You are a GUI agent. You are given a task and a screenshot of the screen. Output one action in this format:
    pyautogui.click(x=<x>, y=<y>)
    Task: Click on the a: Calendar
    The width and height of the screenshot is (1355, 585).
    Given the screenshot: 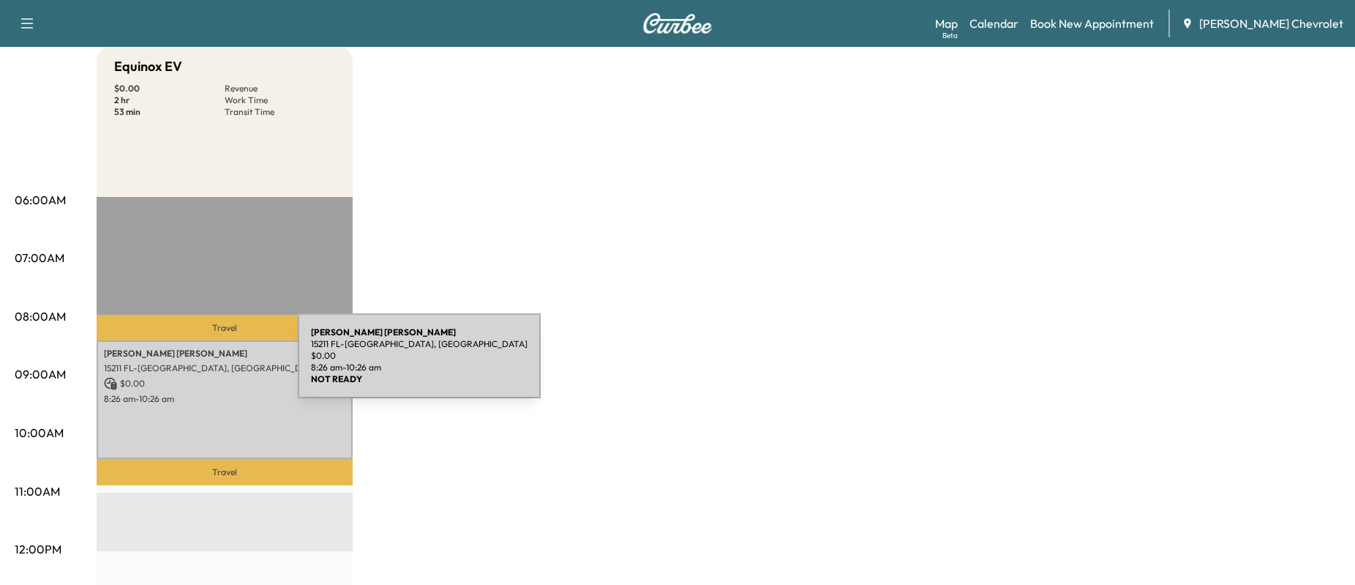 What is the action you would take?
    pyautogui.click(x=994, y=23)
    